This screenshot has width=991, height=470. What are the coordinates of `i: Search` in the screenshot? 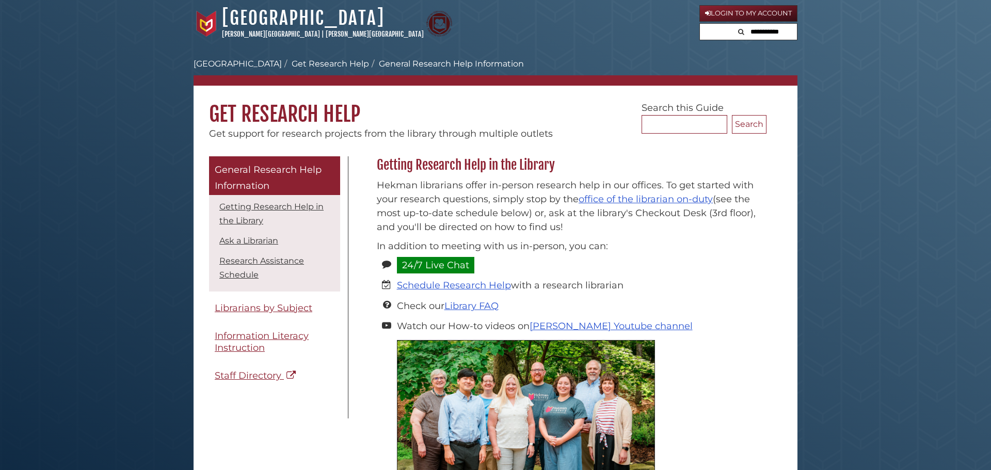 It's located at (741, 31).